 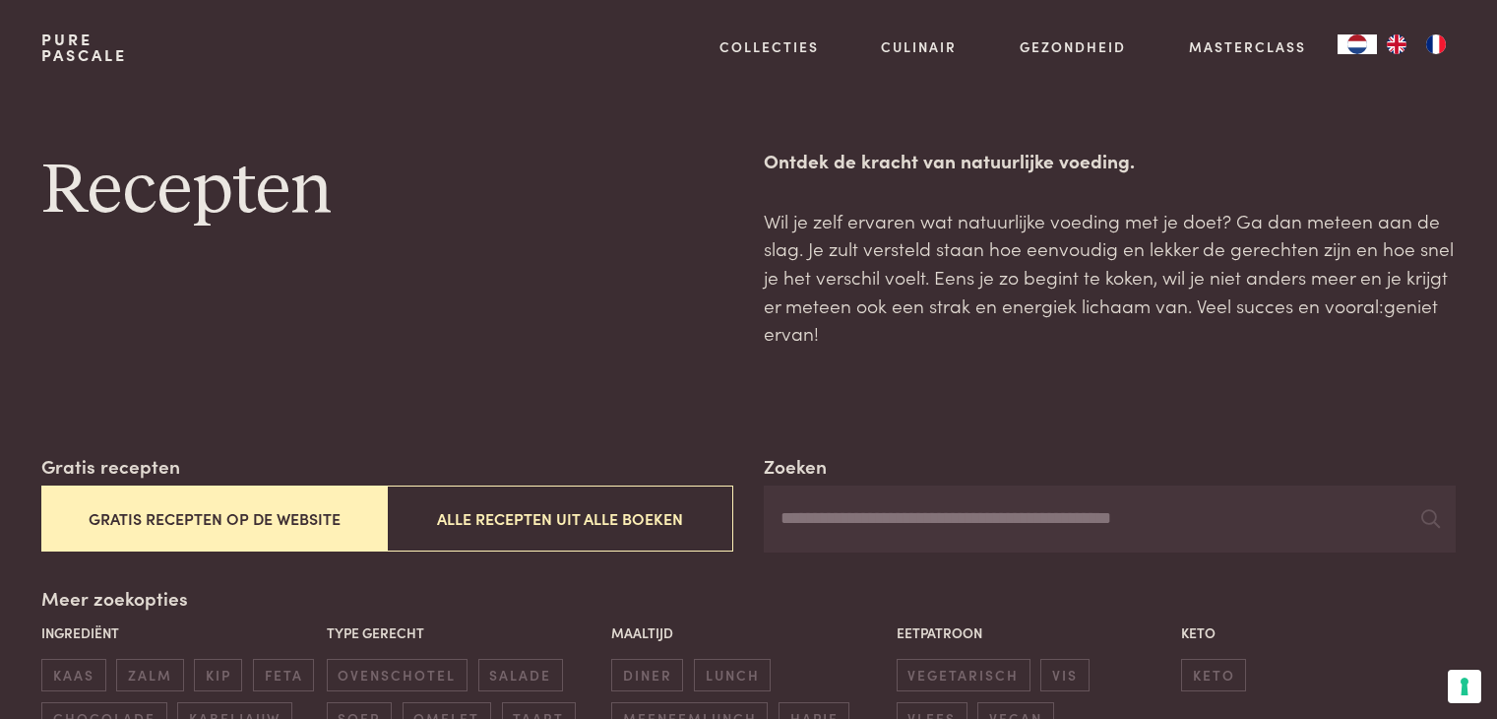 I want to click on span: keto, so click(x=1214, y=674).